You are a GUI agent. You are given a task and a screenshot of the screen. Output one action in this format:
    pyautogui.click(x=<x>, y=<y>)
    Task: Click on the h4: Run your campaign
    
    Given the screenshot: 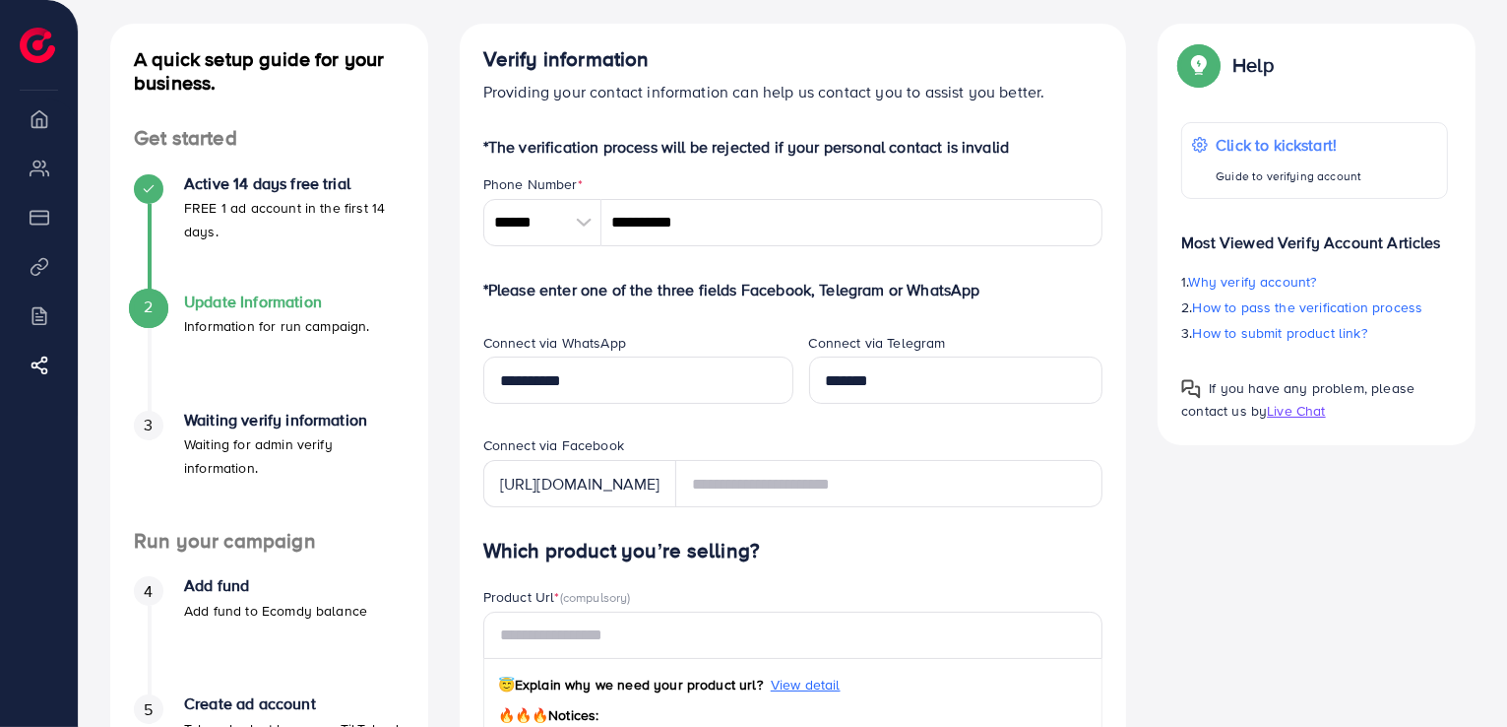 What is the action you would take?
    pyautogui.click(x=269, y=541)
    